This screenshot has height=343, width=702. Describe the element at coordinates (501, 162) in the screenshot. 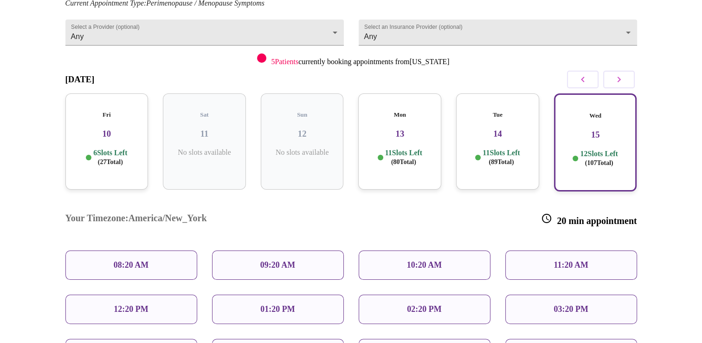

I see `span: ( 89 Total)` at that location.